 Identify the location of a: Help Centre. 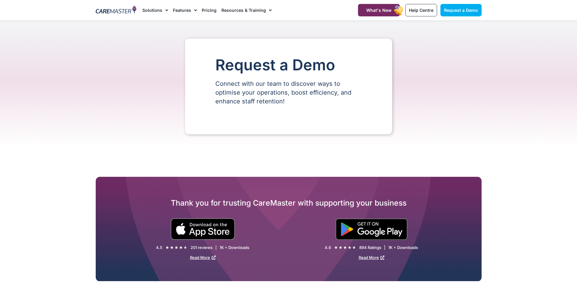
(421, 10).